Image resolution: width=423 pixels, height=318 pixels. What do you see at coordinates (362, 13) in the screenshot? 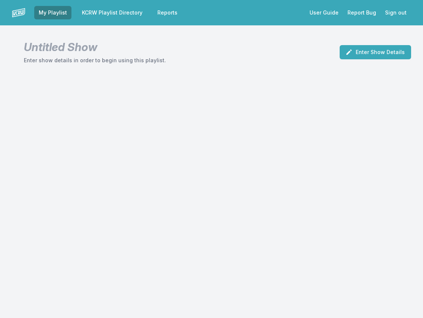
I see `a: Report Bug` at bounding box center [362, 13].